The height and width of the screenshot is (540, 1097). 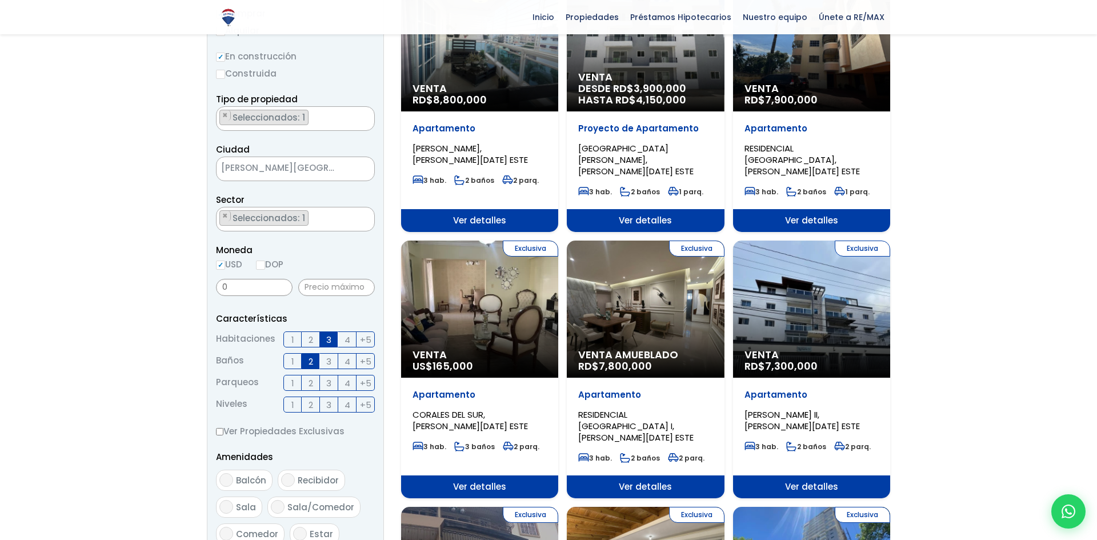 I want to click on span: Ciudad, so click(x=232, y=149).